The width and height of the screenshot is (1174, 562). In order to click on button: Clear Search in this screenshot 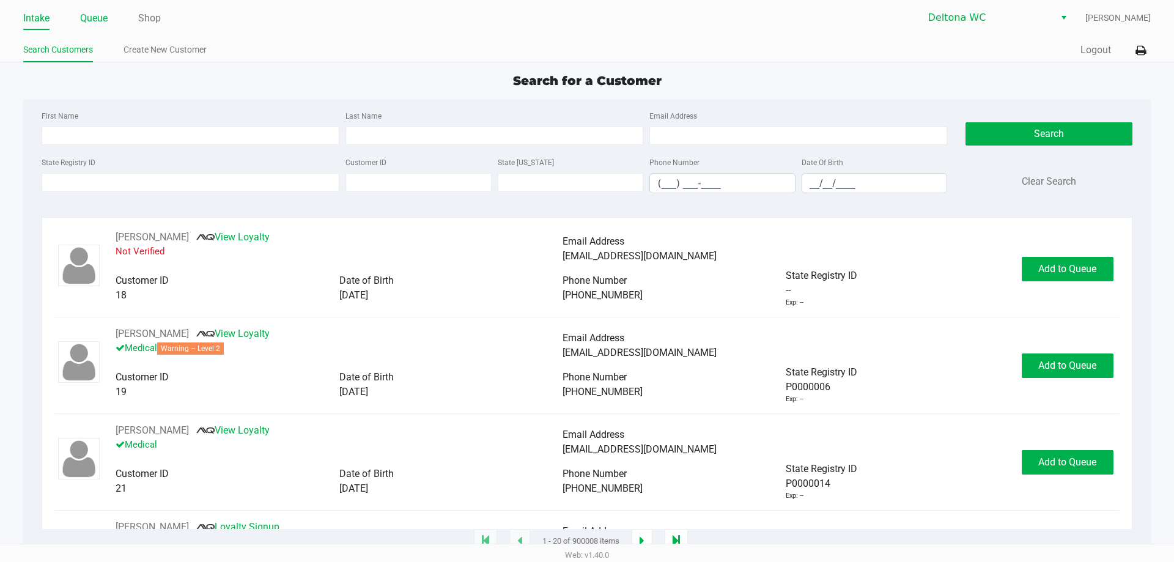, I will do `click(1048, 182)`.